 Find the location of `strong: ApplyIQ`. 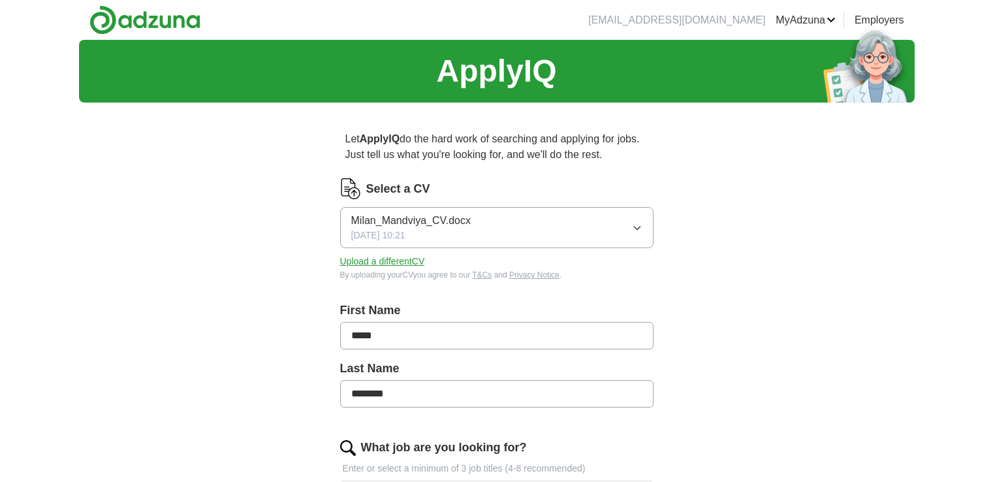

strong: ApplyIQ is located at coordinates (379, 138).